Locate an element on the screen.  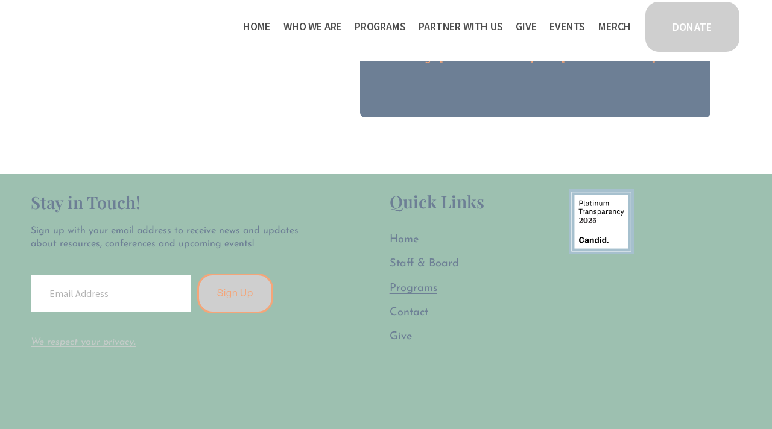
span: Home is located at coordinates (404, 239).